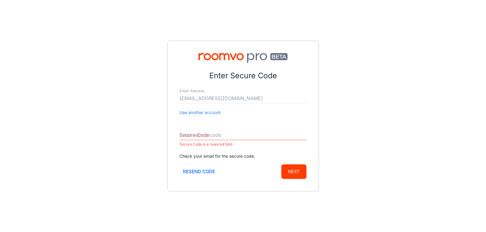  I want to click on label: Email Address, so click(192, 91).